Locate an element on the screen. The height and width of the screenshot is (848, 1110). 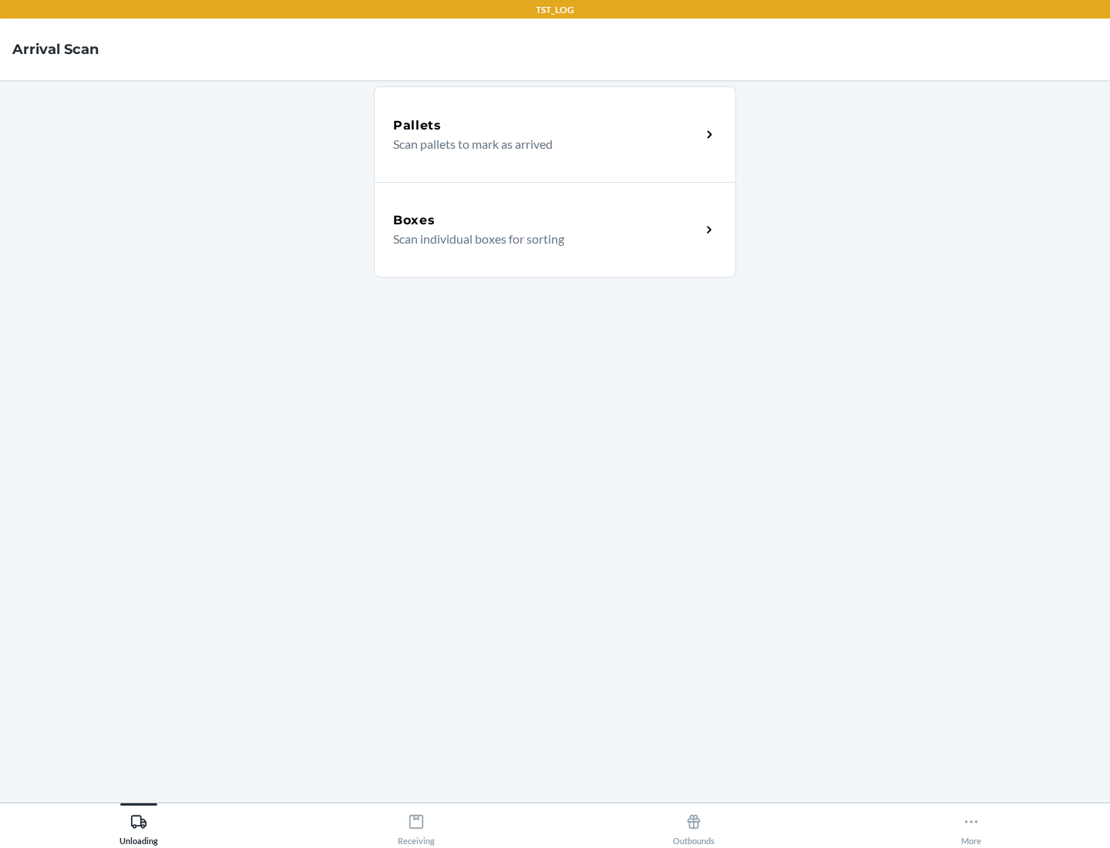
p: Scan individual boxes for sorting is located at coordinates (540, 239).